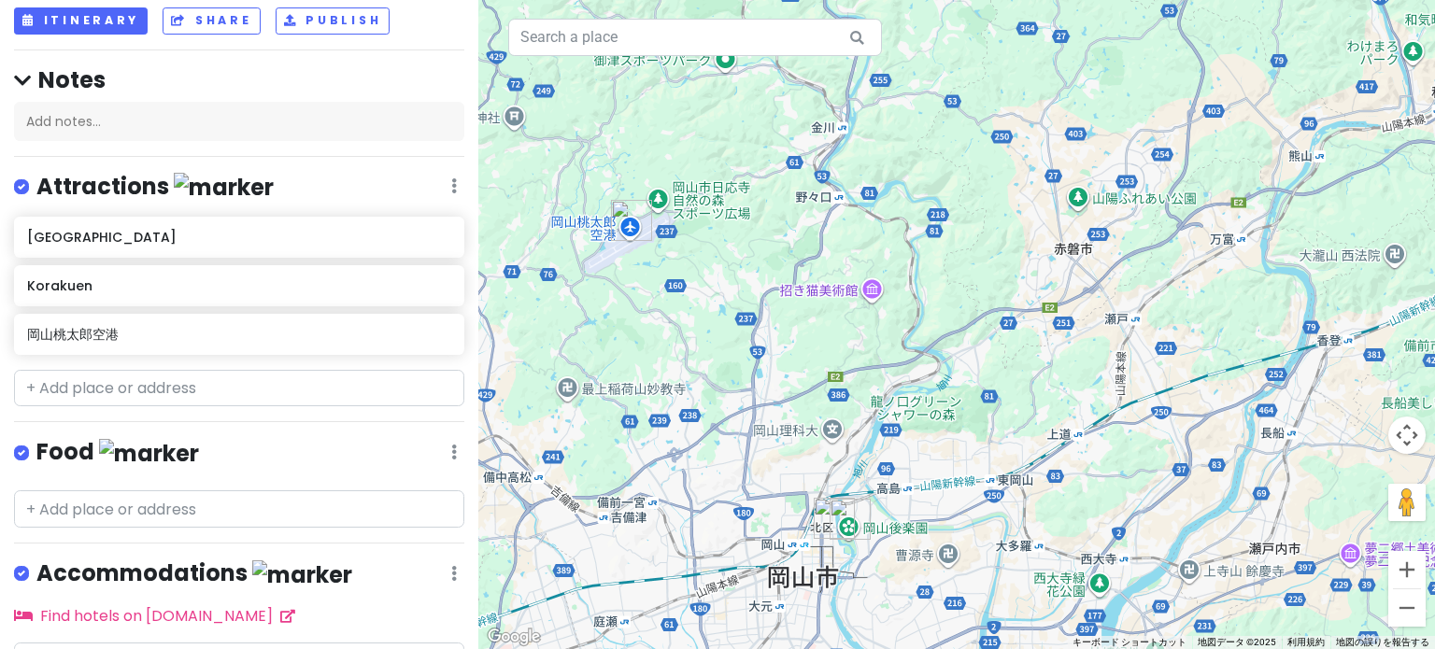  Describe the element at coordinates (239, 121) in the screenshot. I see `div: Add notes...` at that location.